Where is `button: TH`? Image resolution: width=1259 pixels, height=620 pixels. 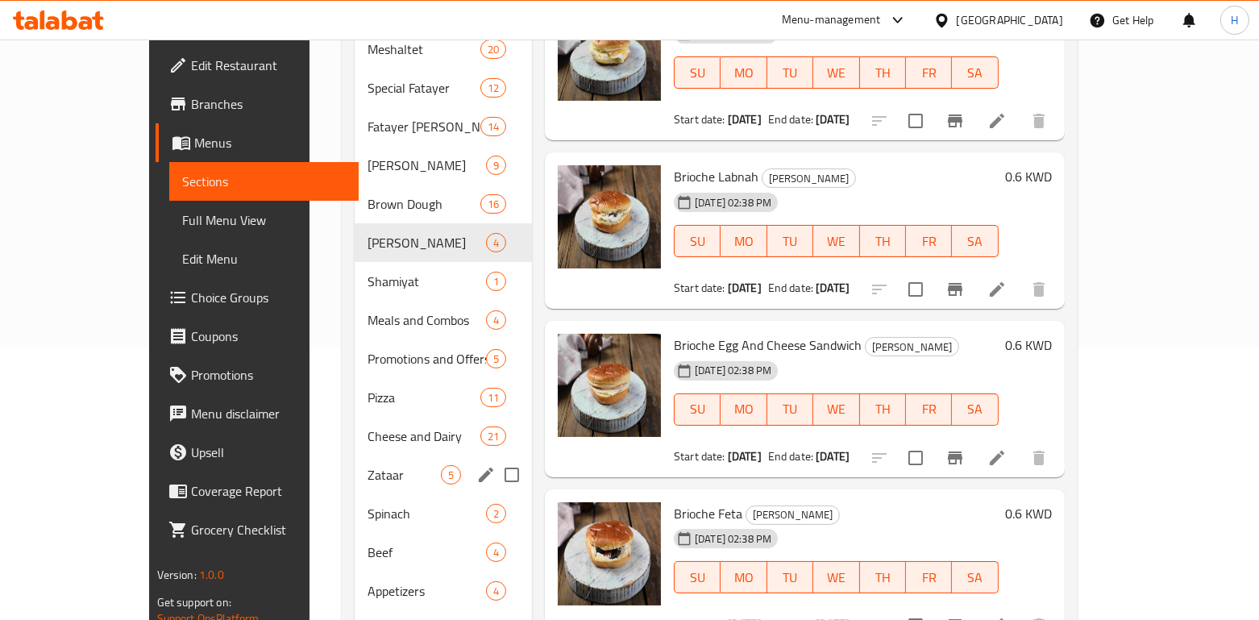
button: TH is located at coordinates (883, 73).